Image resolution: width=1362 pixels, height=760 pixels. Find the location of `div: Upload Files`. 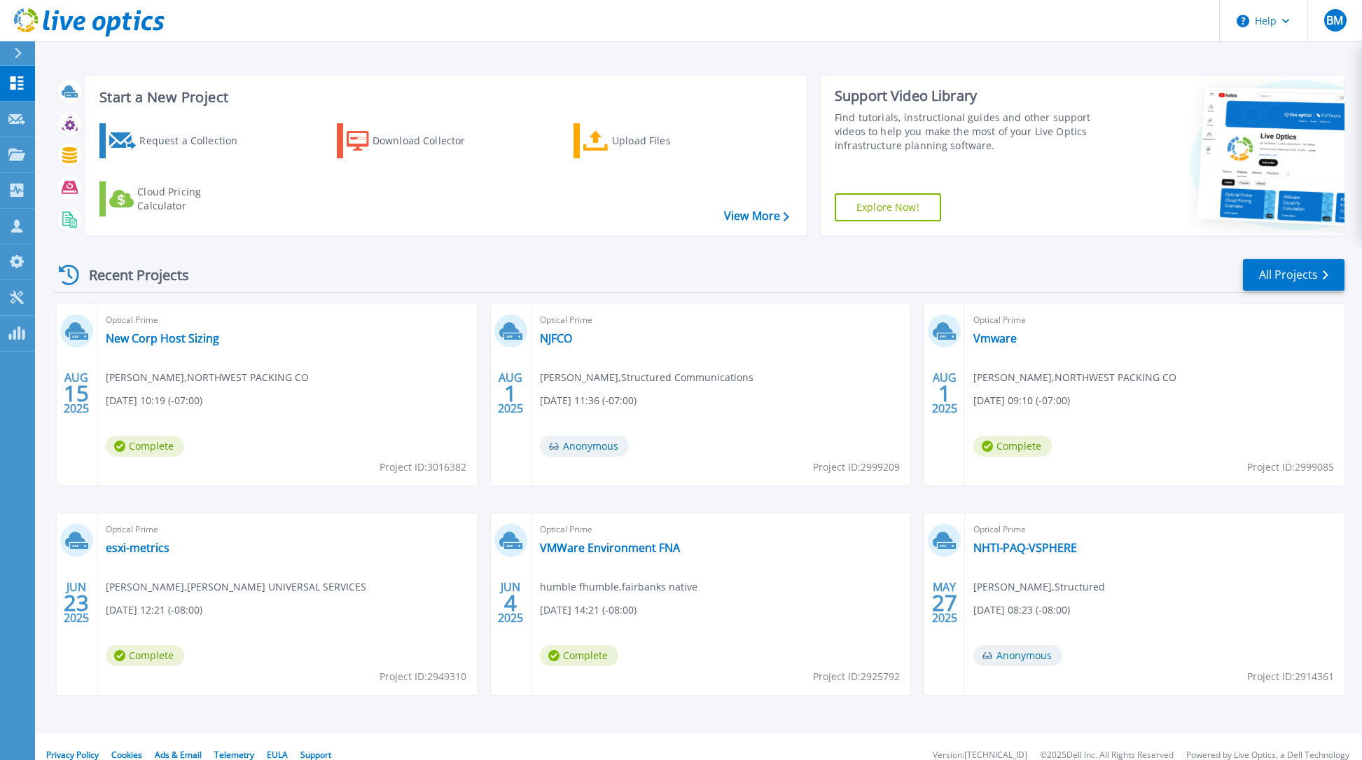

div: Upload Files is located at coordinates (668, 141).